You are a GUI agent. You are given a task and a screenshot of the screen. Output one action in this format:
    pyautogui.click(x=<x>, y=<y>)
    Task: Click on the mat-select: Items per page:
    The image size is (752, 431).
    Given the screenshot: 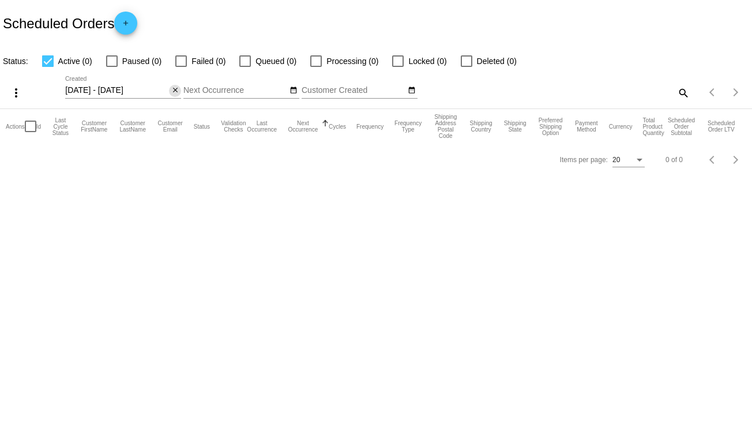 What is the action you would take?
    pyautogui.click(x=629, y=160)
    